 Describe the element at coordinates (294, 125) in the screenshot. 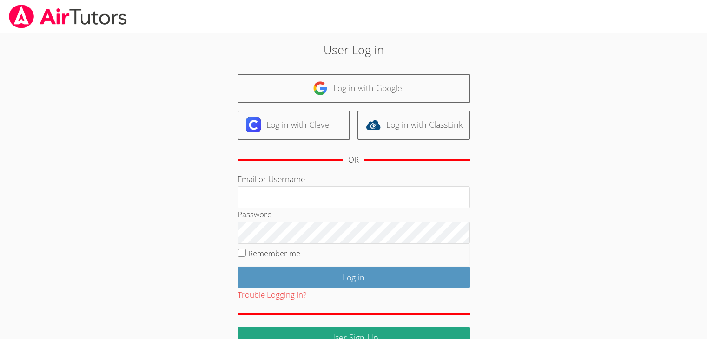

I see `a: Log in with Clever` at that location.